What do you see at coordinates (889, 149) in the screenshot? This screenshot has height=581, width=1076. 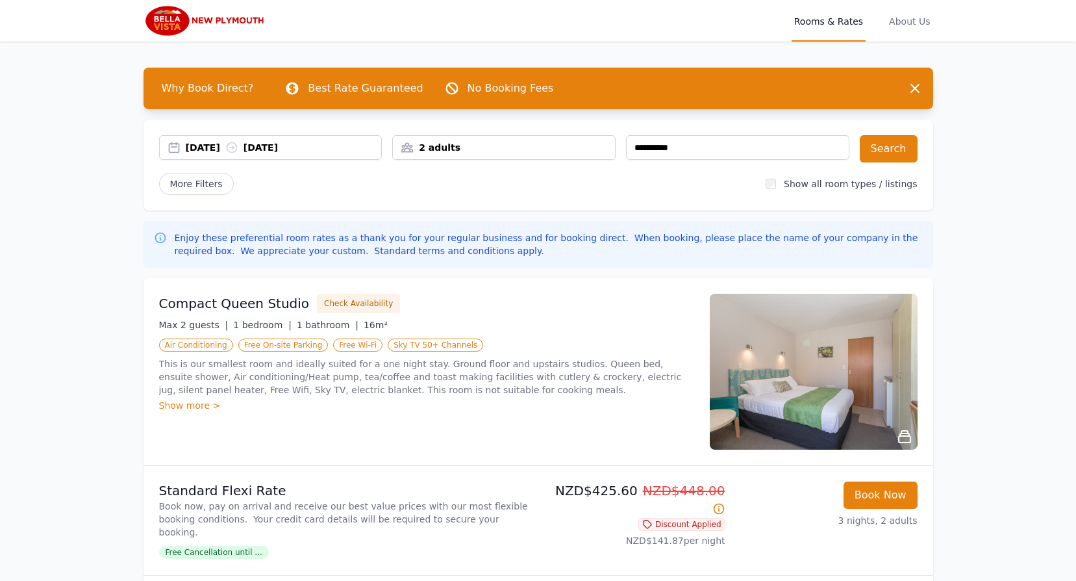 I see `button: Search` at bounding box center [889, 149].